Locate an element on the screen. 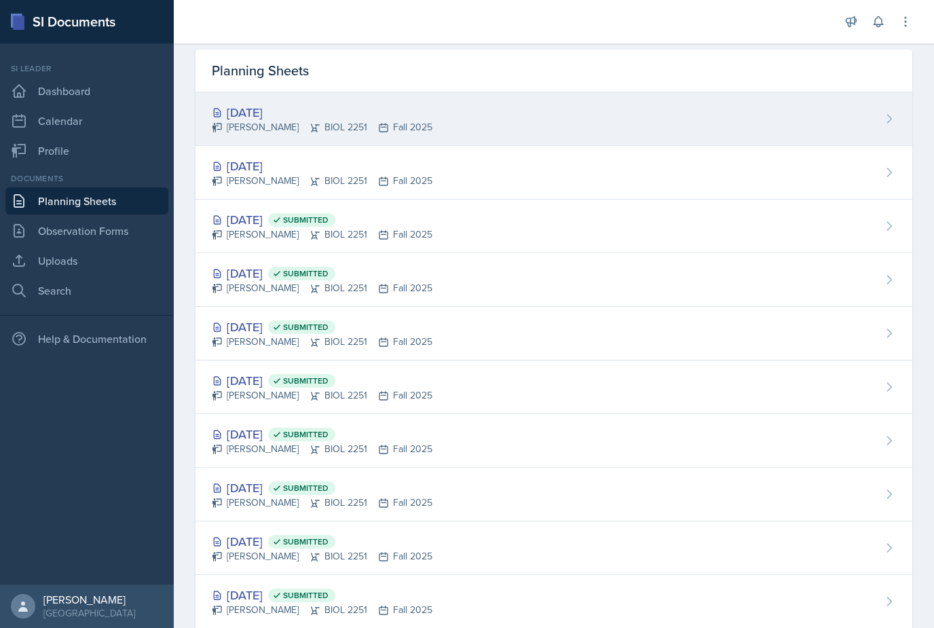  div: Help & Documentation is located at coordinates (87, 339).